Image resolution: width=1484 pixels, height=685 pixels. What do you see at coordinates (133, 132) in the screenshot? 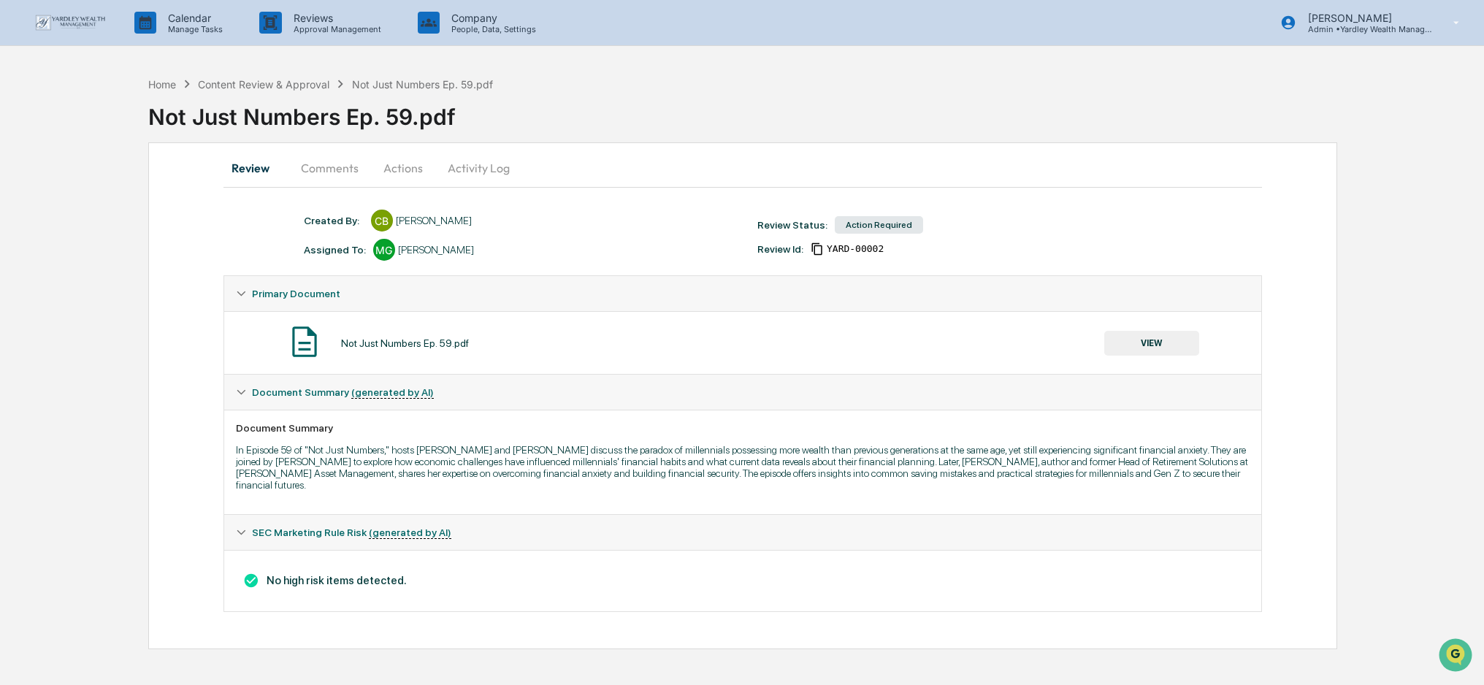
I see `div: We're available if you need us!` at bounding box center [133, 132].